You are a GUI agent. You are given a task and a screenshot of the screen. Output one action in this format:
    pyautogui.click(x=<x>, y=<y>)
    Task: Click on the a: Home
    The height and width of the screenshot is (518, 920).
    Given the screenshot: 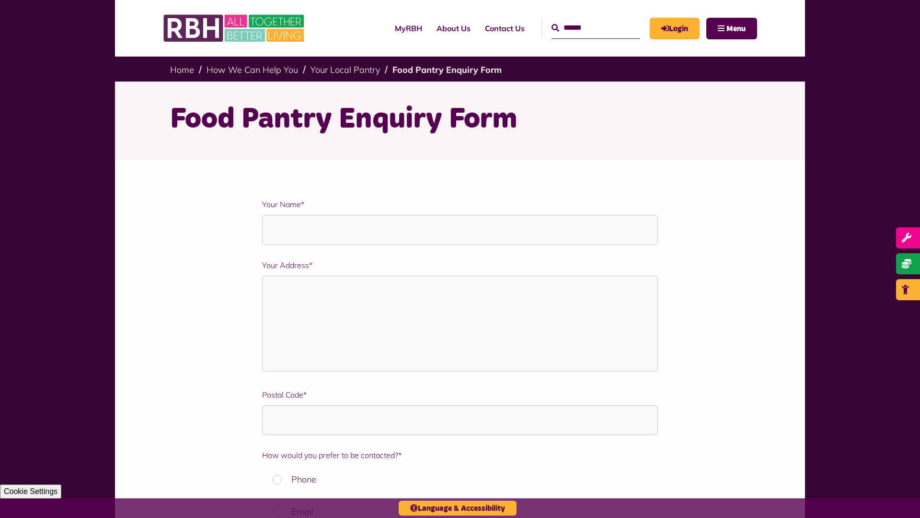 What is the action you would take?
    pyautogui.click(x=182, y=70)
    